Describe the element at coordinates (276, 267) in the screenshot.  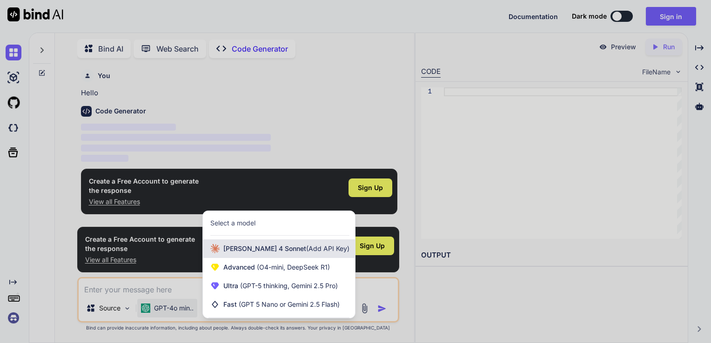
I see `span: Advanced` at that location.